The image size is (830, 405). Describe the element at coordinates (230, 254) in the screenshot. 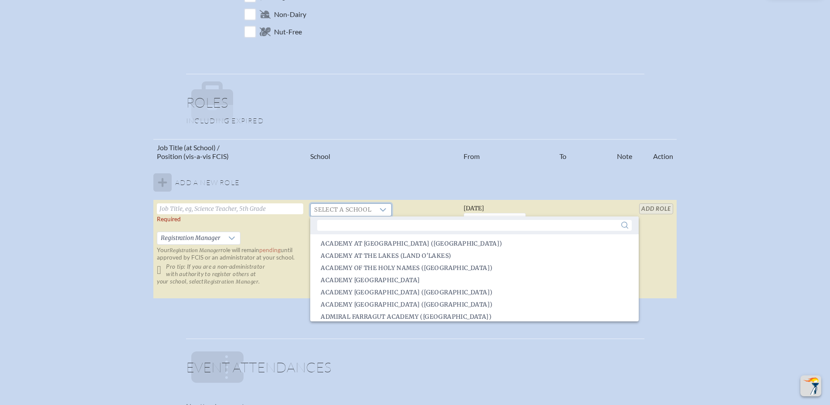

I see `p: Your role will remain until approved by FCIS or an administrator at your school.` at that location.